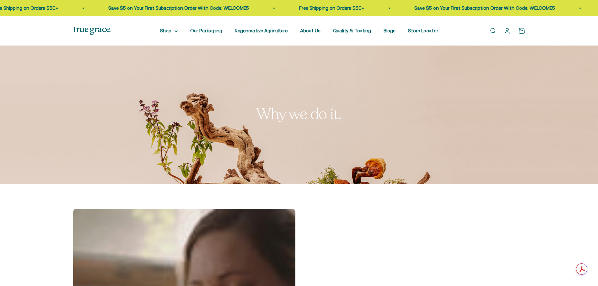 The image size is (598, 286). What do you see at coordinates (299, 114) in the screenshot?
I see `split-lines: Why we do it.` at bounding box center [299, 114].